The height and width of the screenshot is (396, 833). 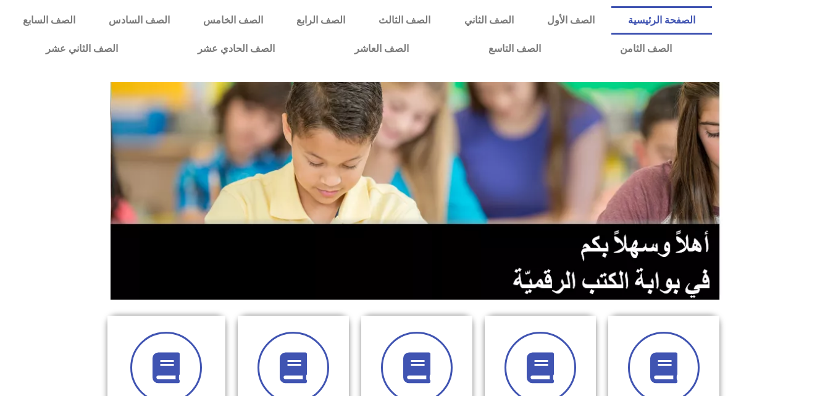 What do you see at coordinates (514, 49) in the screenshot?
I see `a: الصف التاسع` at bounding box center [514, 49].